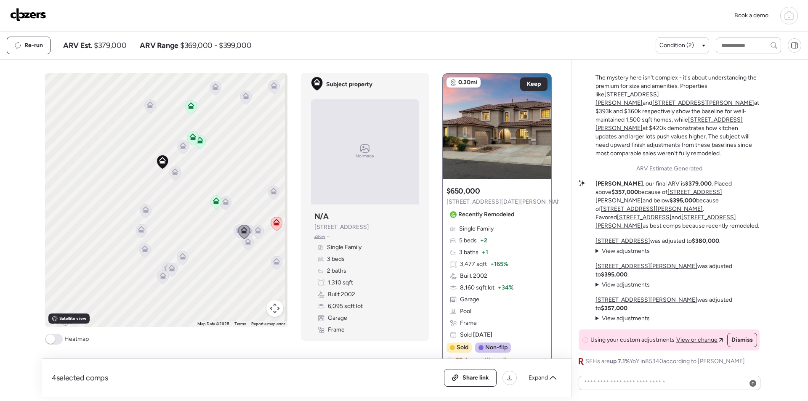 The width and height of the screenshot is (808, 401). Describe the element at coordinates (534, 84) in the screenshot. I see `span: Keep` at that location.